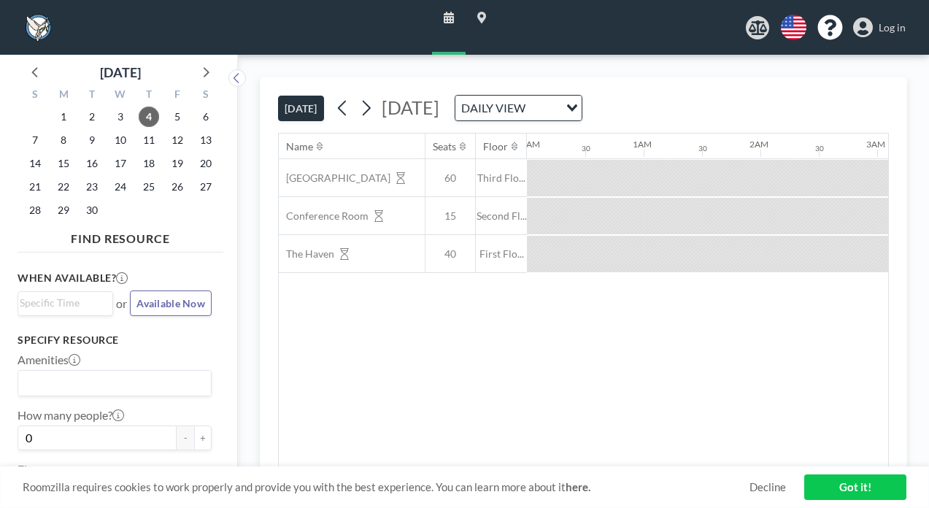  I want to click on span: Tuesday, September 23, 2025, so click(92, 187).